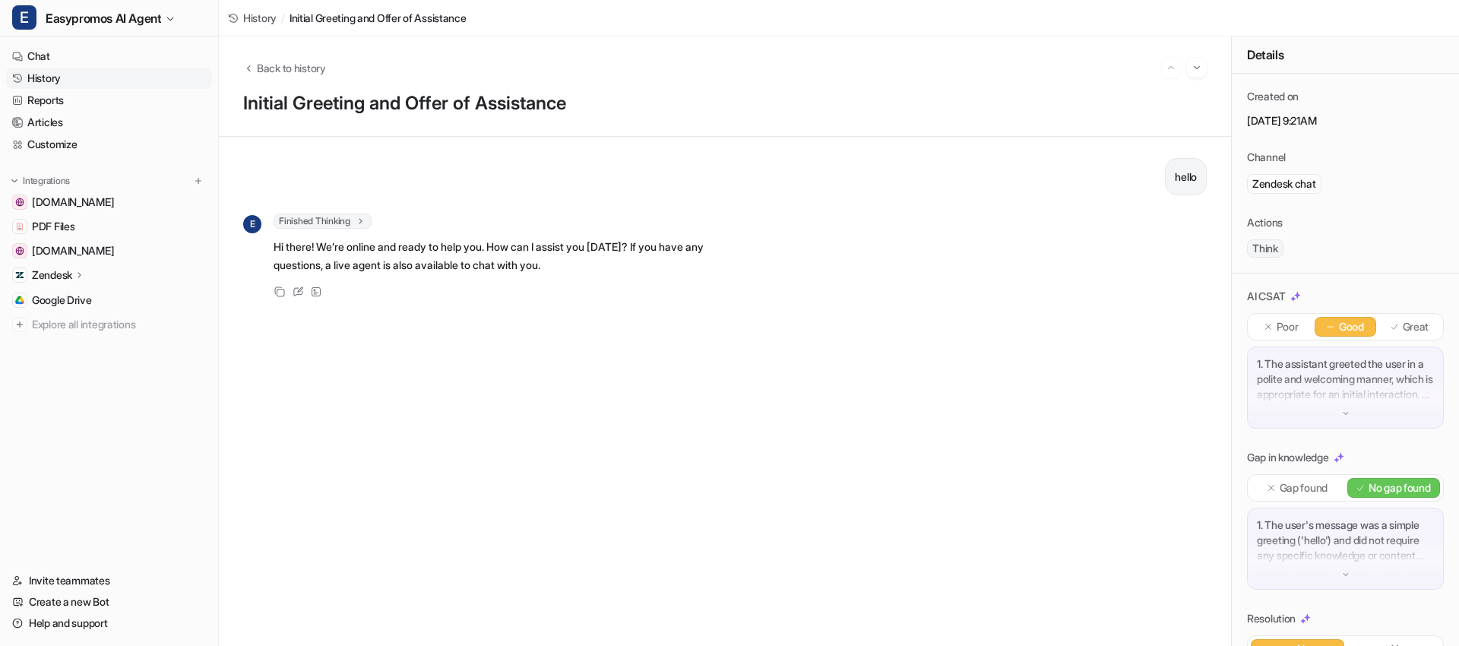 Image resolution: width=1459 pixels, height=646 pixels. Describe the element at coordinates (109, 580) in the screenshot. I see `a: Invite teammates` at that location.